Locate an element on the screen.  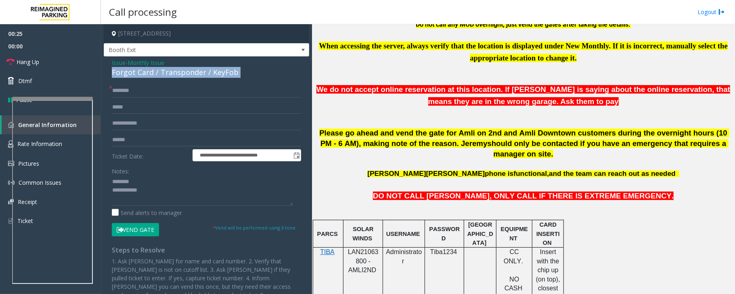
span: Do not call any MOD overnight, just vend the gates after taking the details. is located at coordinates (524, 24).